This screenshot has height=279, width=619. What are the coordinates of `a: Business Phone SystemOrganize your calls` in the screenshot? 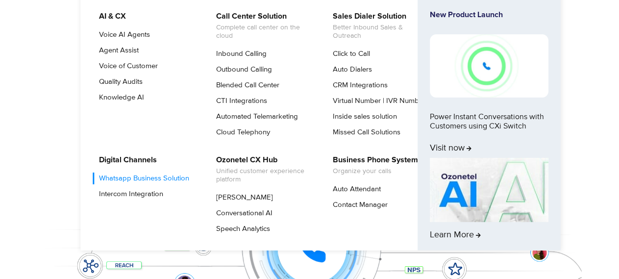 It's located at (373, 165).